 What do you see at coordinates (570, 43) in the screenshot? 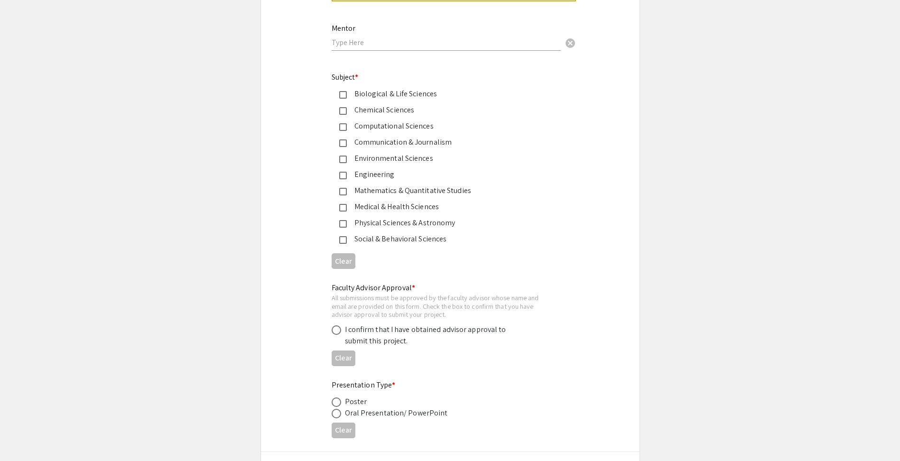
I see `span: cancel` at bounding box center [570, 43].